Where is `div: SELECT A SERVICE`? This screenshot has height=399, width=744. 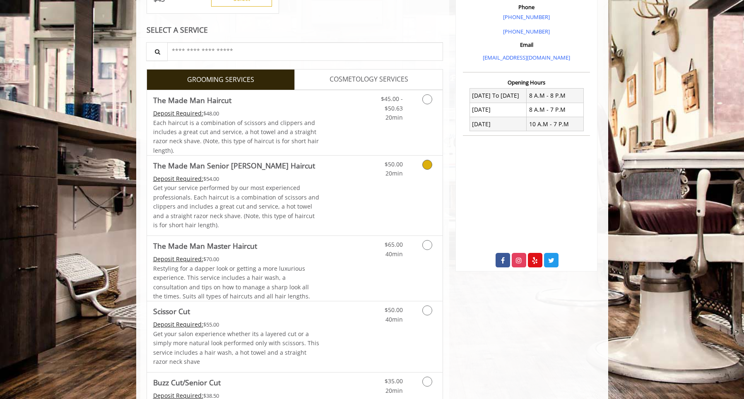
div: SELECT A SERVICE is located at coordinates (295, 30).